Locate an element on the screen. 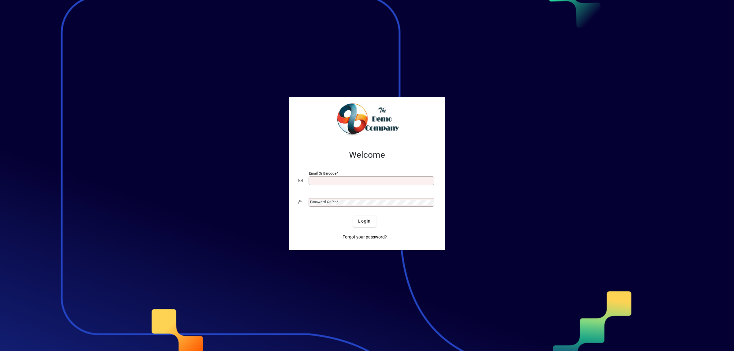  mat-label: Password or Pin is located at coordinates (323, 202).